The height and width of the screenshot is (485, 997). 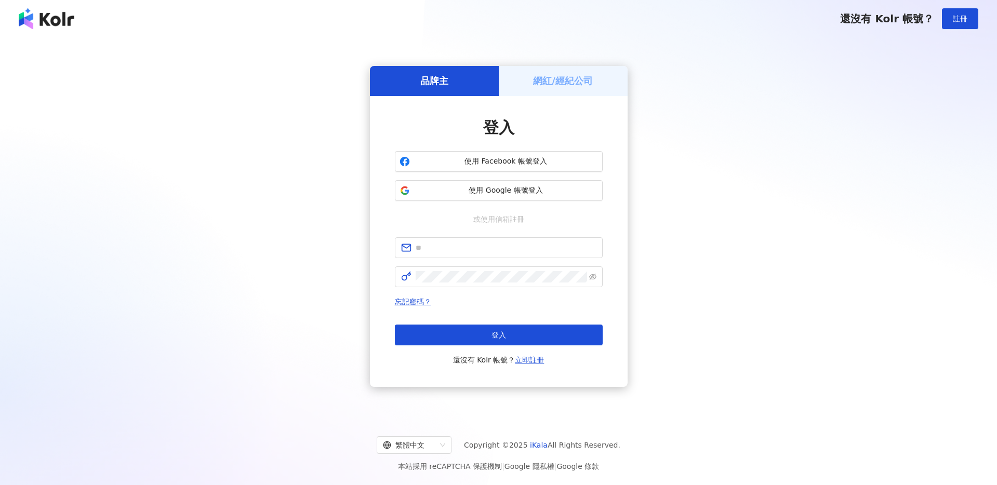 What do you see at coordinates (434, 80) in the screenshot?
I see `h5: 品牌主` at bounding box center [434, 80].